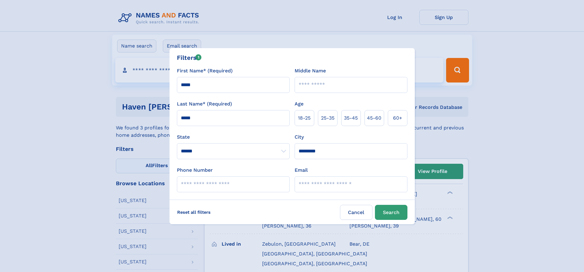 Image resolution: width=584 pixels, height=272 pixels. Describe the element at coordinates (189, 58) in the screenshot. I see `div: Filters` at that location.